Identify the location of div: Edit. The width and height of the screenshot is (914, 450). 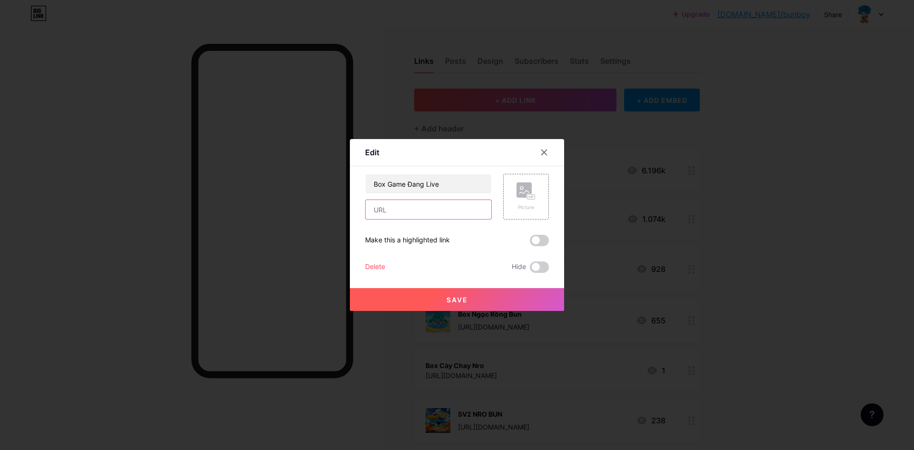
(372, 152).